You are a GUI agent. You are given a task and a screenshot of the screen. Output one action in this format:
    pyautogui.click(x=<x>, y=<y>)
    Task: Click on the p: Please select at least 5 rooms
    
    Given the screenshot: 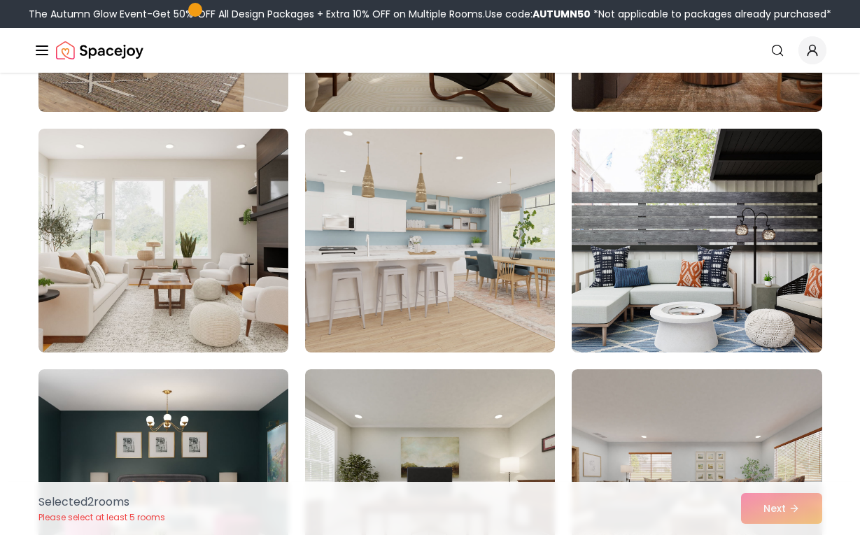 What is the action you would take?
    pyautogui.click(x=101, y=518)
    